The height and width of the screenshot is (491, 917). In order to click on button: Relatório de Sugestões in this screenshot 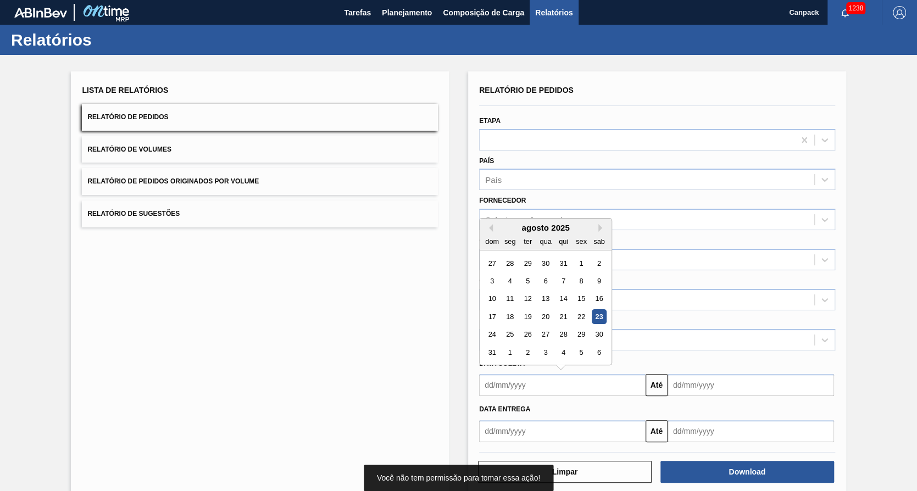, I will do `click(260, 214)`.